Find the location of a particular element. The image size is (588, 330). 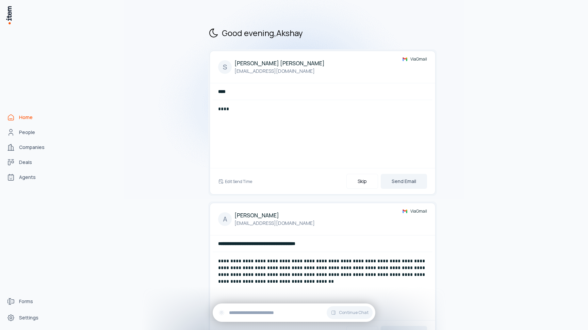

div: S is located at coordinates (225, 67).